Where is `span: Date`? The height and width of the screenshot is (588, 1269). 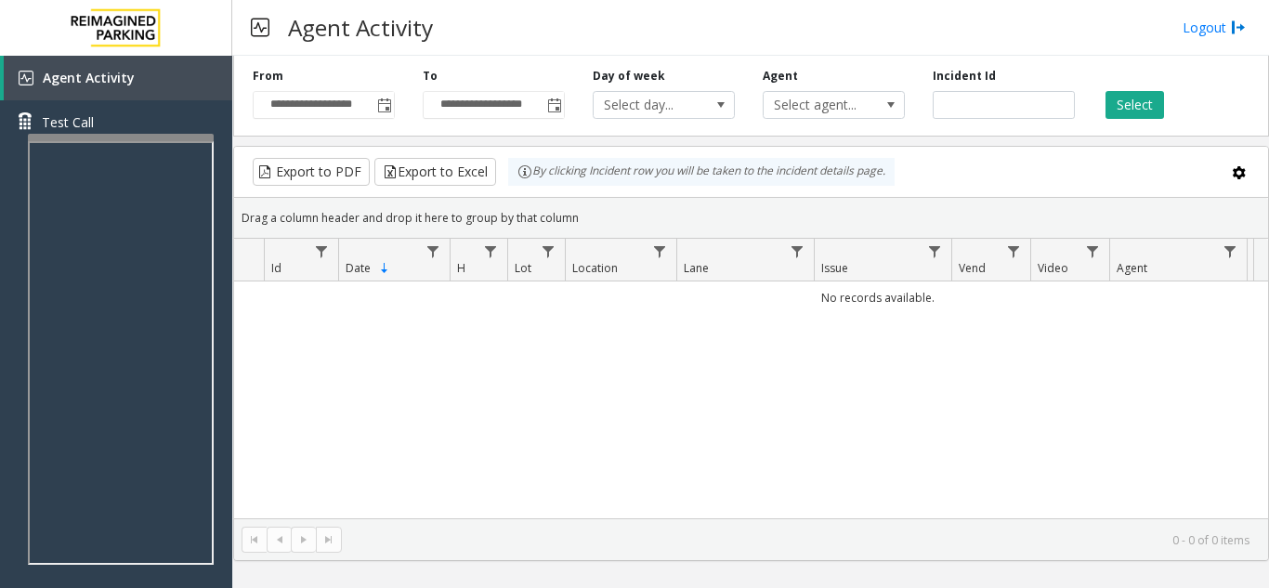
span: Date is located at coordinates (358, 268).